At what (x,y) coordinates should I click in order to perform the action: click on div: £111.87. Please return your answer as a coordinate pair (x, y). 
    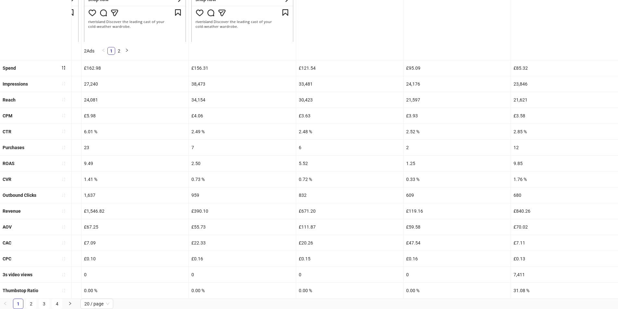
    Looking at the image, I should click on (350, 227).